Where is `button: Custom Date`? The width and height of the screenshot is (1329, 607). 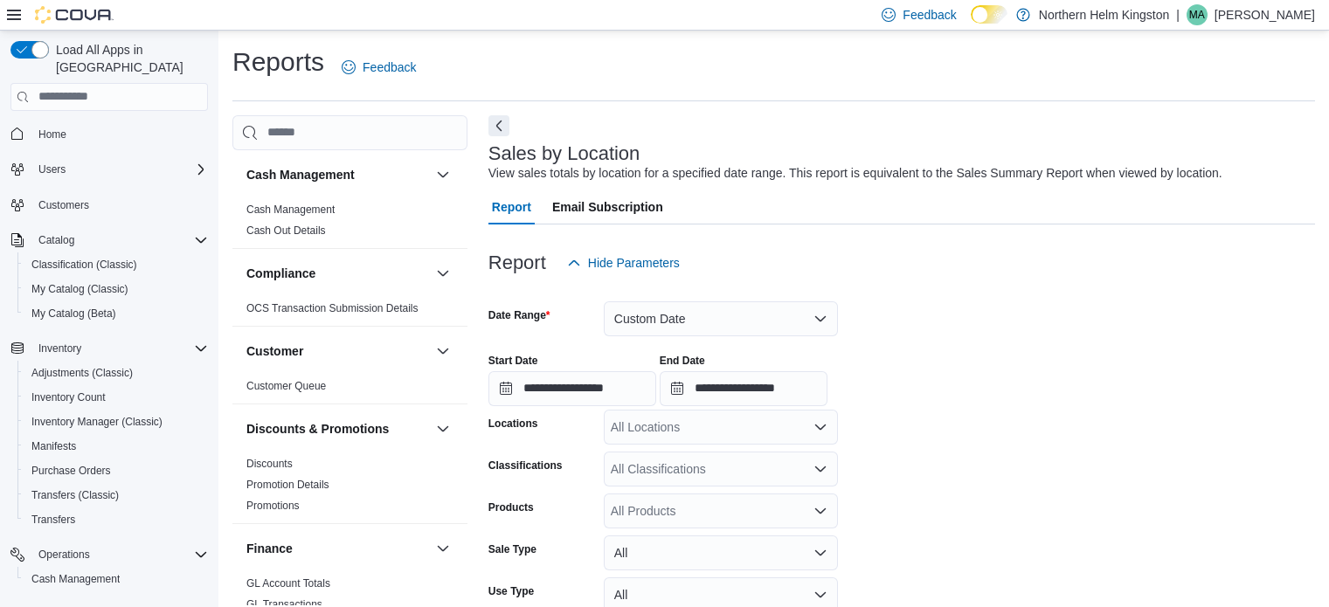 button: Custom Date is located at coordinates (721, 319).